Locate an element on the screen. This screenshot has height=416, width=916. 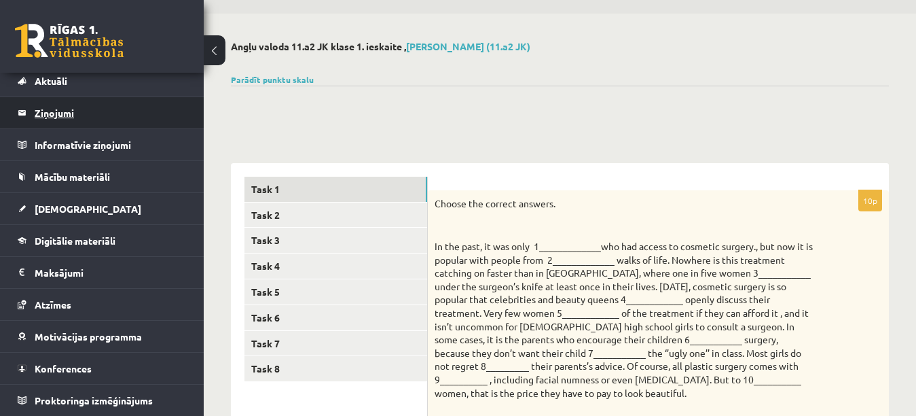
a: Task 1 is located at coordinates (336, 189).